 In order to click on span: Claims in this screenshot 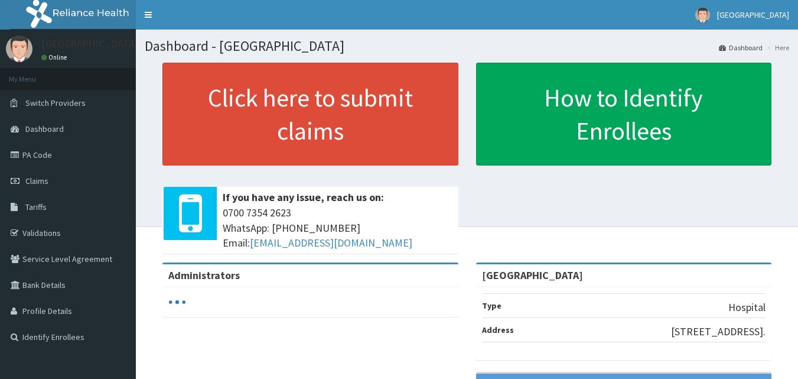, I will do `click(37, 181)`.